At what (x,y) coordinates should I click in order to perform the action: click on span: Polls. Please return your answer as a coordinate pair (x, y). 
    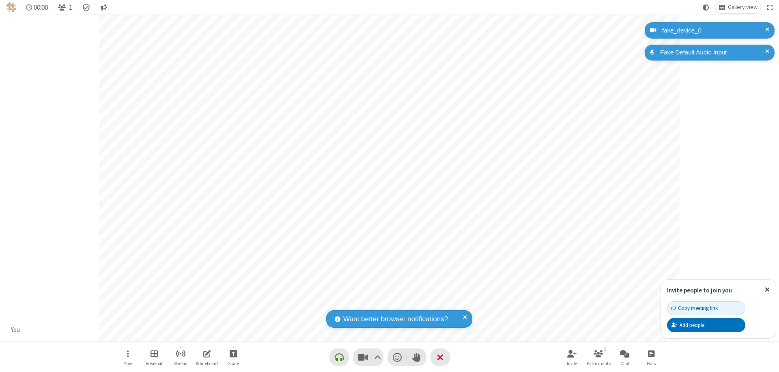
    Looking at the image, I should click on (651, 363).